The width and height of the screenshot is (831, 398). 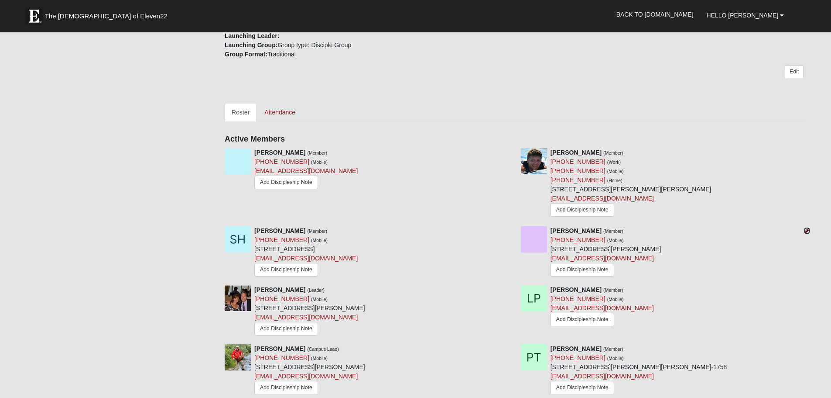 I want to click on strong: Group Format:, so click(x=246, y=54).